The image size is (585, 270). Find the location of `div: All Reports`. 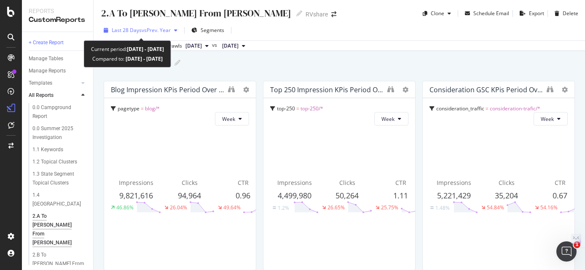

div: All Reports is located at coordinates (41, 95).